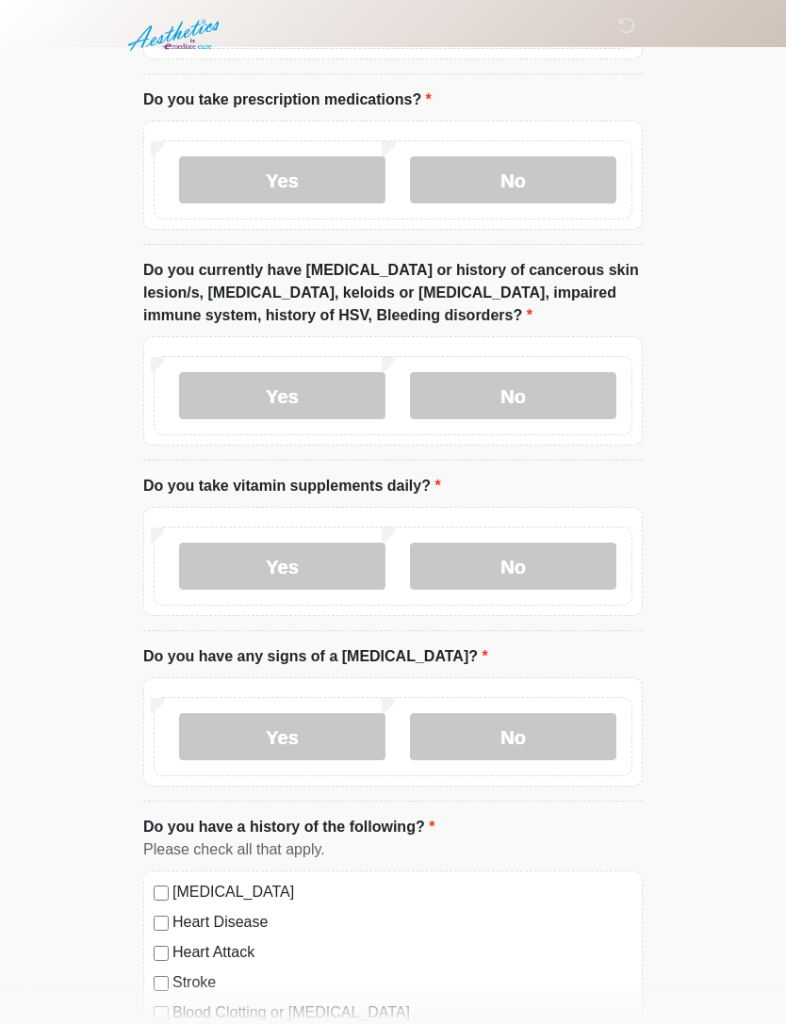 The image size is (786, 1024). I want to click on label: Heart Disease, so click(402, 923).